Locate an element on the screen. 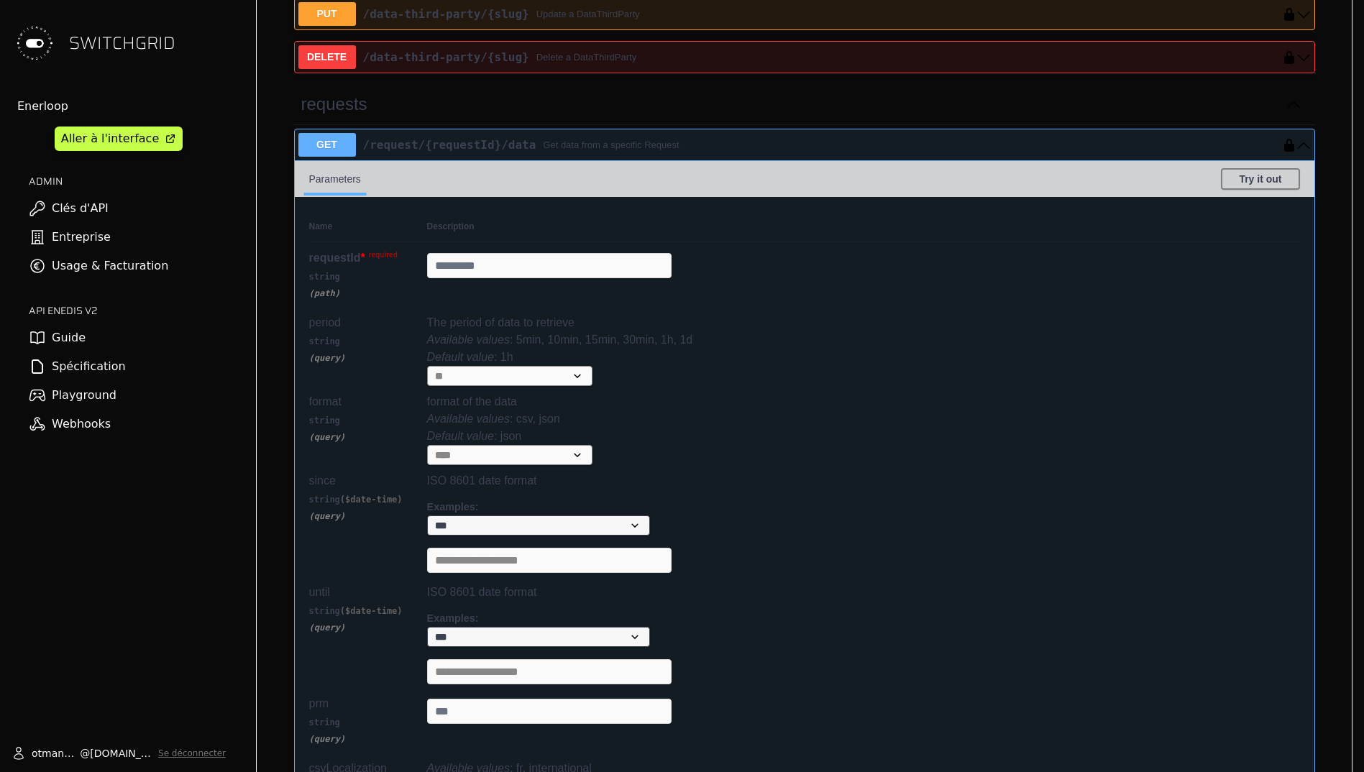 The height and width of the screenshot is (772, 1364). span: PUT is located at coordinates (327, 14).